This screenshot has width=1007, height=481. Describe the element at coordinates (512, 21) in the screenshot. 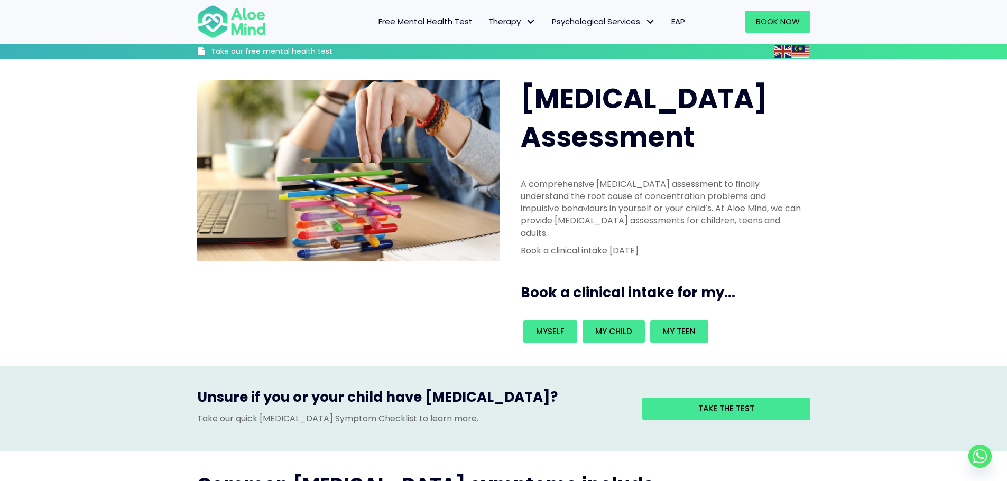

I see `span: Therapy` at that location.